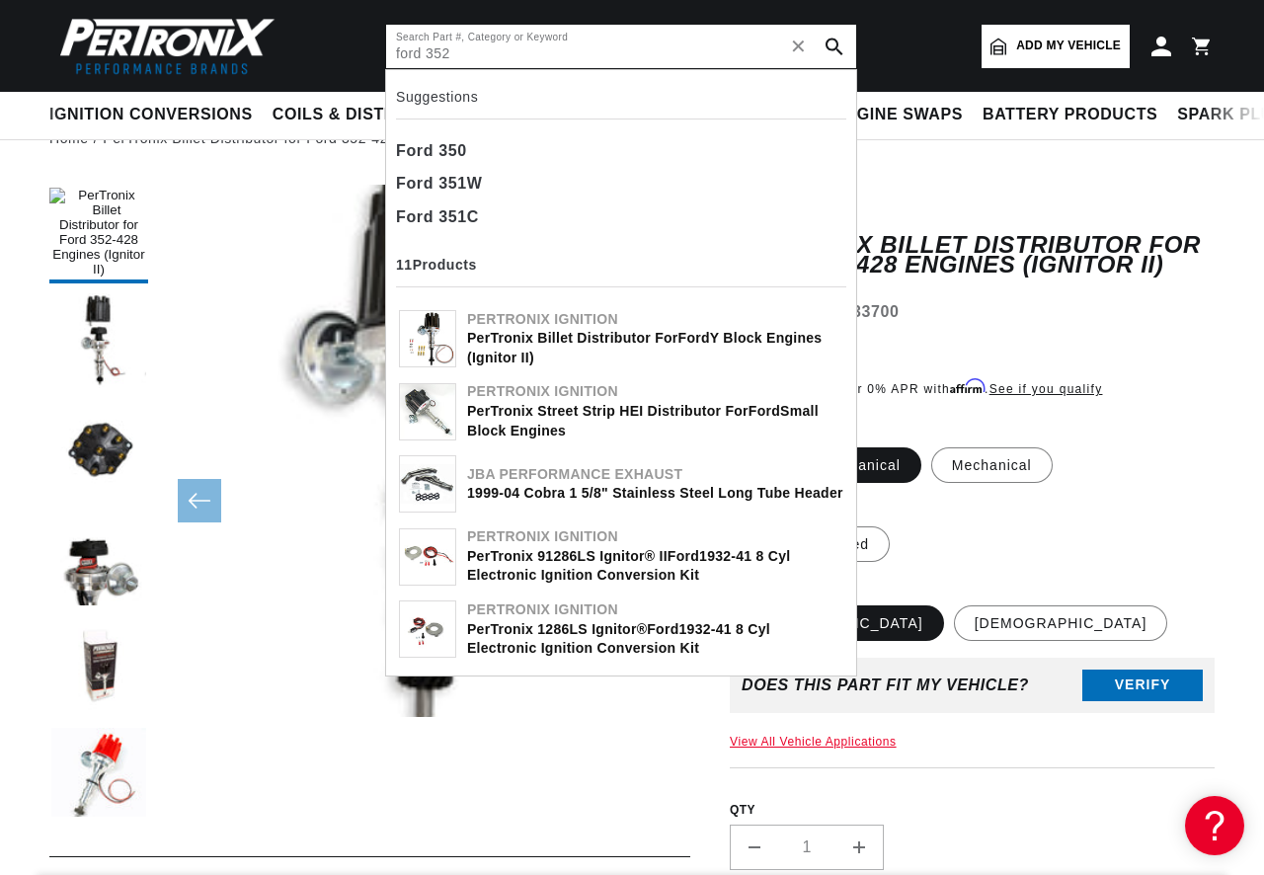  Describe the element at coordinates (972, 312) in the screenshot. I see `div: Part Number:` at that location.